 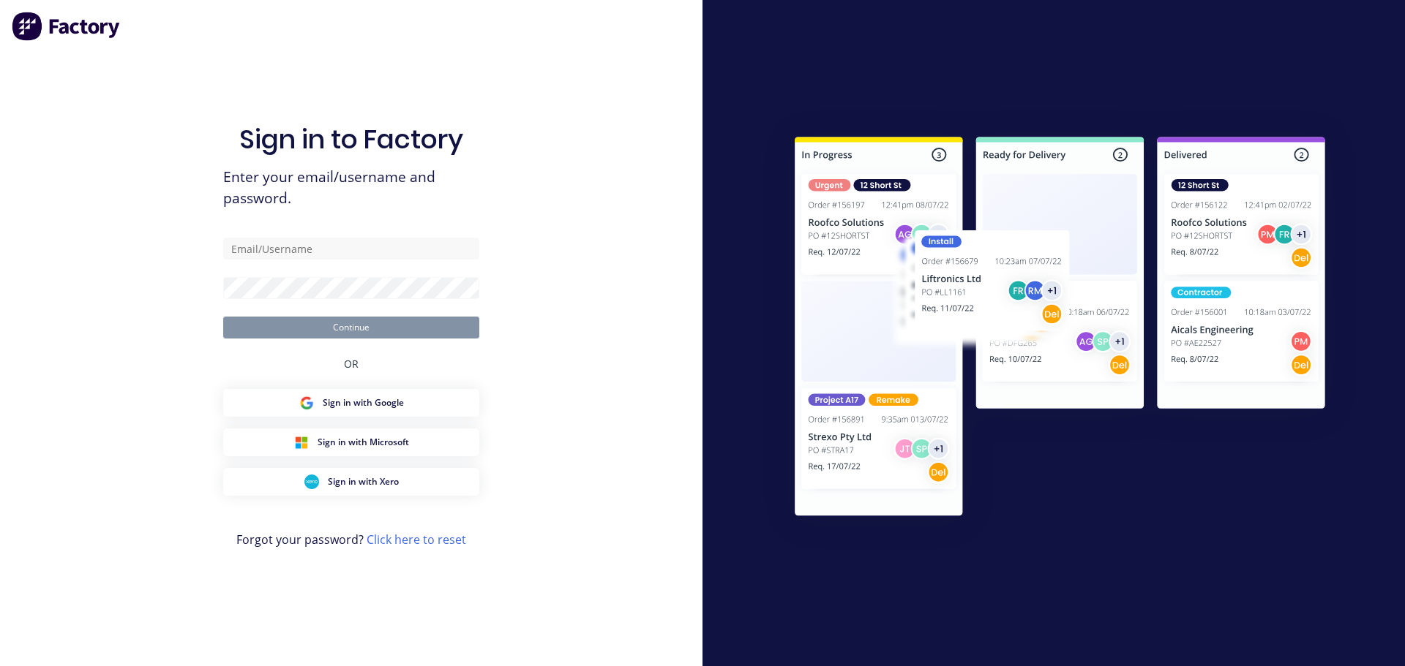 What do you see at coordinates (363, 403) in the screenshot?
I see `span: Sign in with Google` at bounding box center [363, 403].